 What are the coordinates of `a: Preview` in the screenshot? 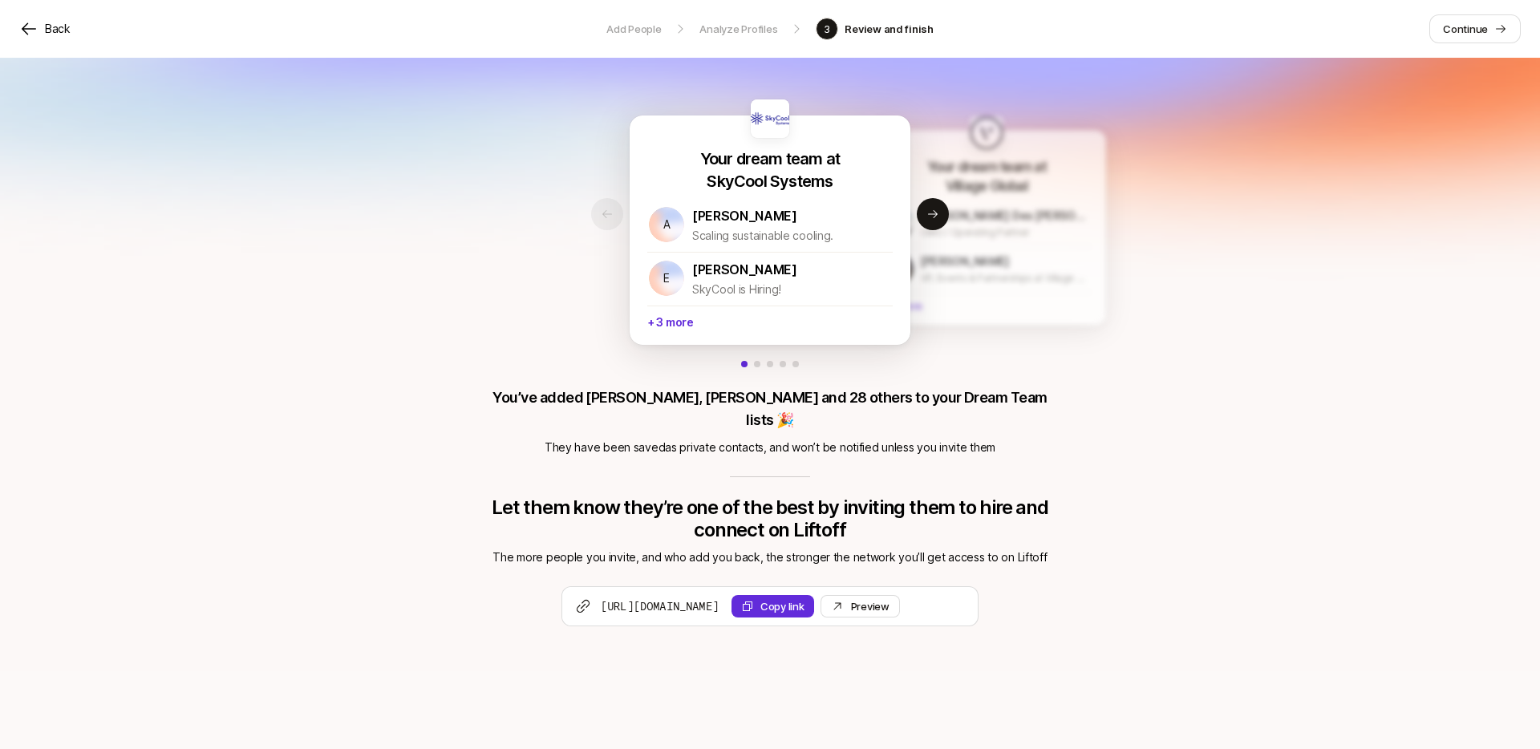 It's located at (860, 606).